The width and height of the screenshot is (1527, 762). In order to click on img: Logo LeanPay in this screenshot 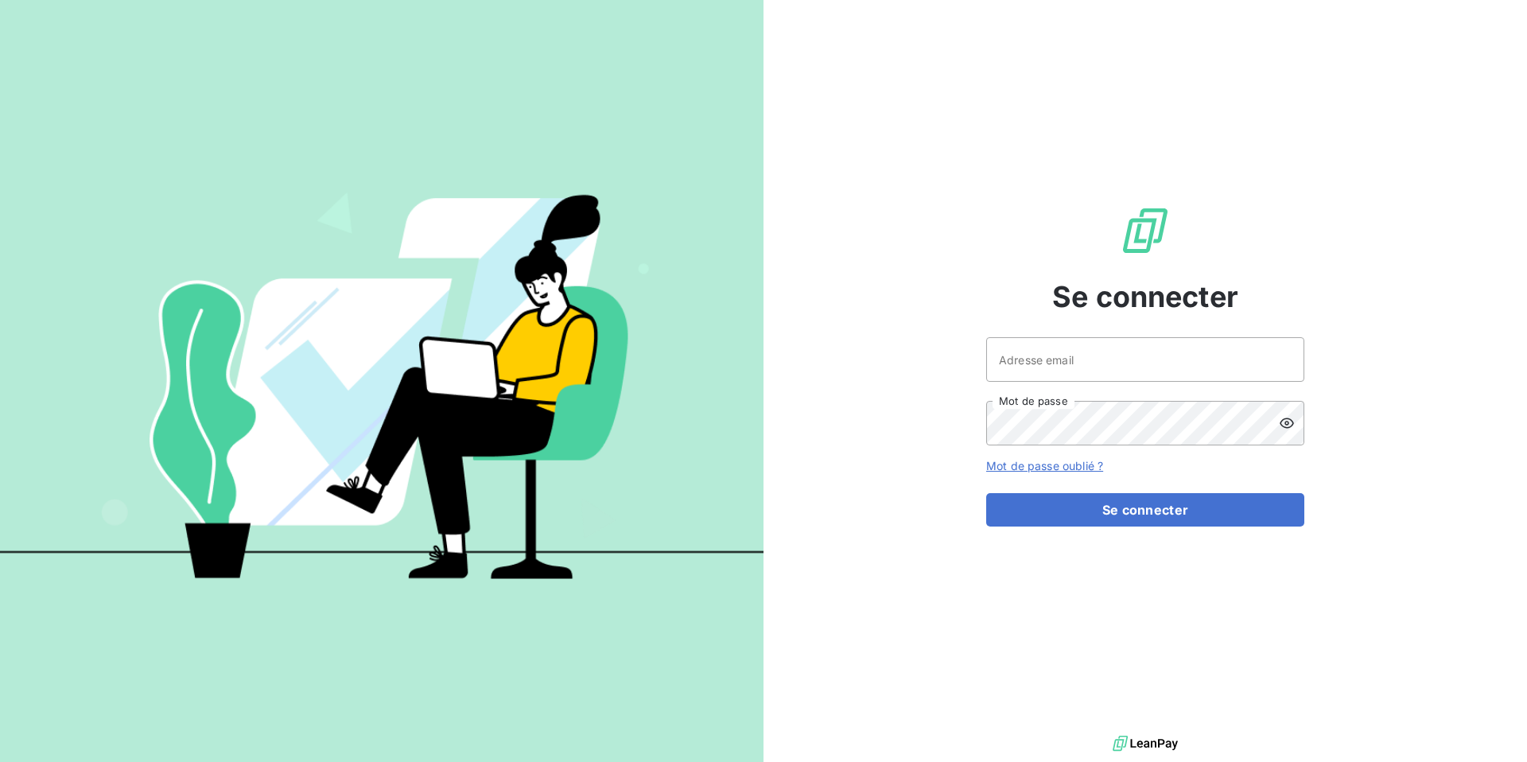, I will do `click(1145, 231)`.